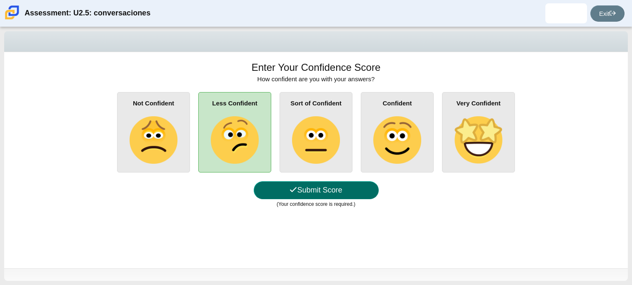 This screenshot has height=285, width=632. Describe the element at coordinates (397, 103) in the screenshot. I see `b: Confident` at that location.